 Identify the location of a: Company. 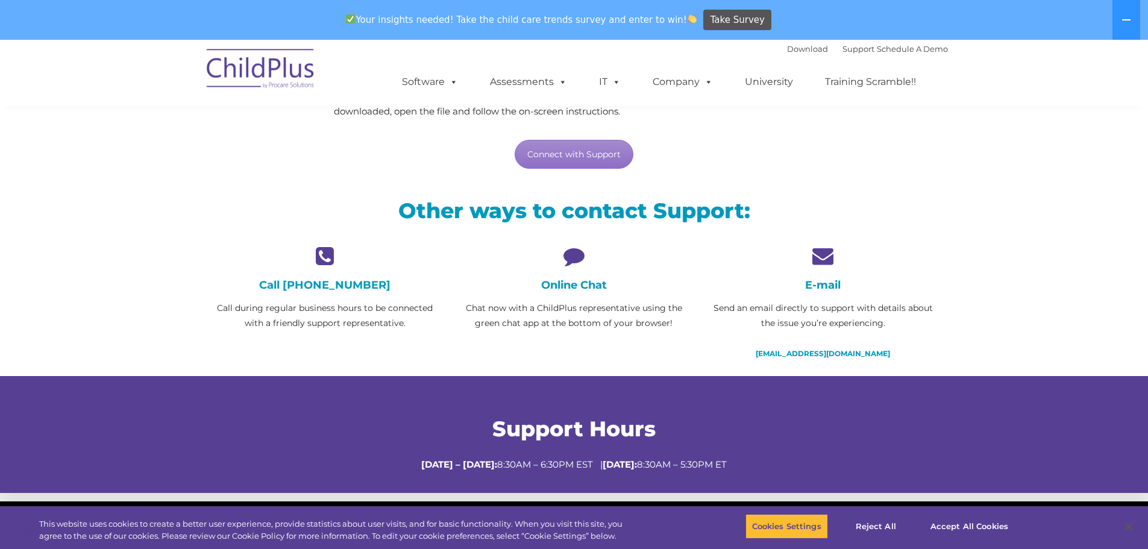
(683, 82).